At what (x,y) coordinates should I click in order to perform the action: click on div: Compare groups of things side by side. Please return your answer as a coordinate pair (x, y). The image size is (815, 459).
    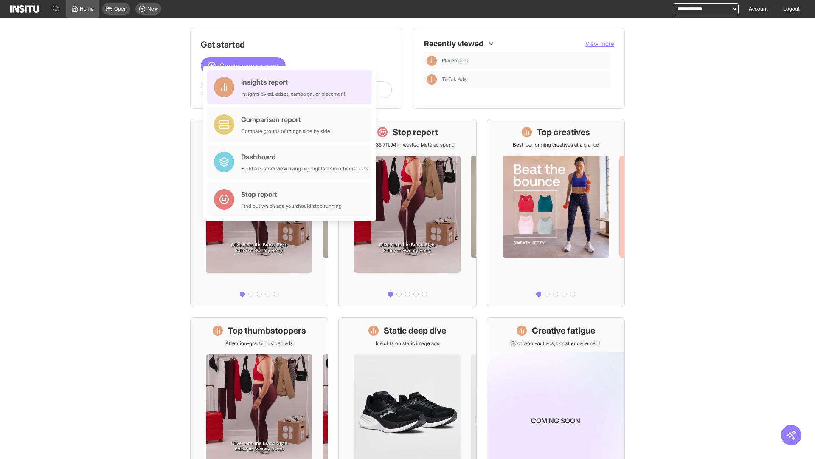
    Looking at the image, I should click on (286, 131).